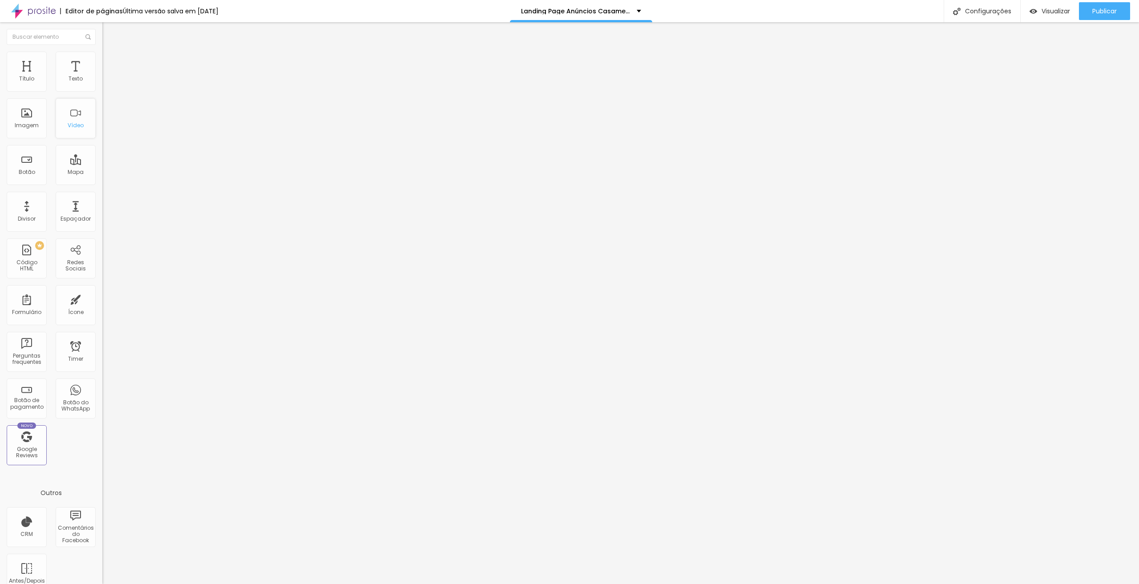  I want to click on div: Divisor, so click(27, 219).